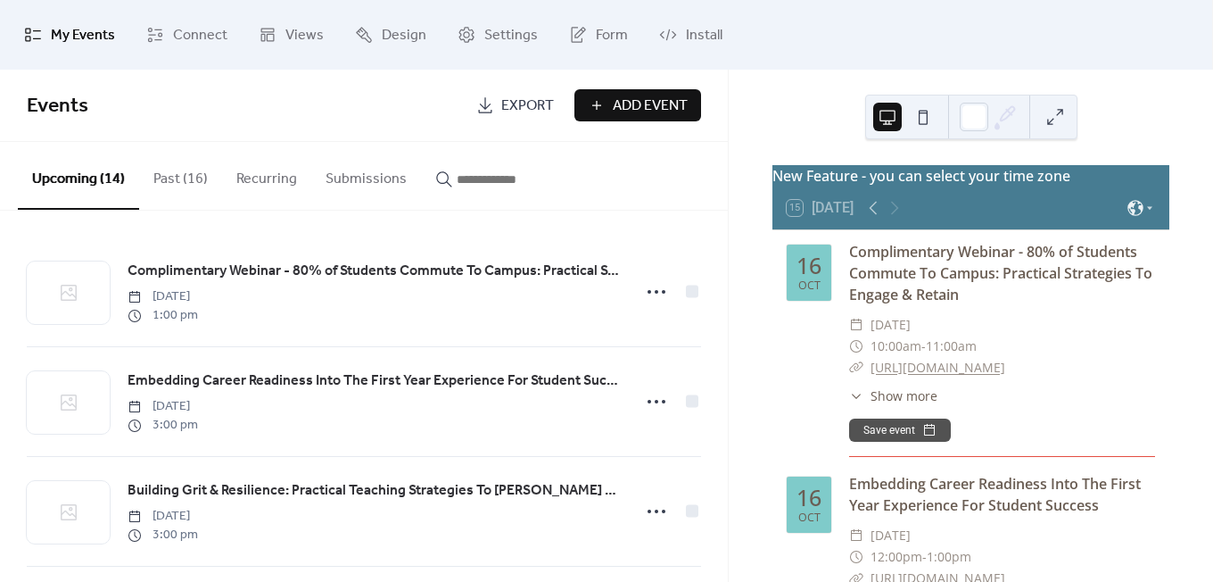 This screenshot has width=1213, height=582. What do you see at coordinates (366, 175) in the screenshot?
I see `button: Submissions` at bounding box center [366, 175].